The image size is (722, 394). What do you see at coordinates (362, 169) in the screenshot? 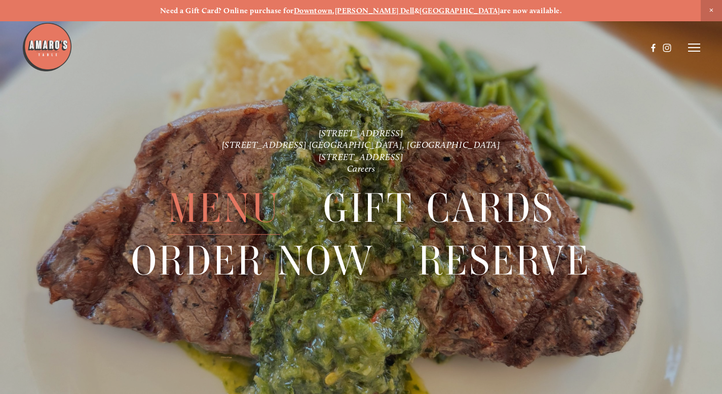
I see `a: Careers` at bounding box center [362, 169].